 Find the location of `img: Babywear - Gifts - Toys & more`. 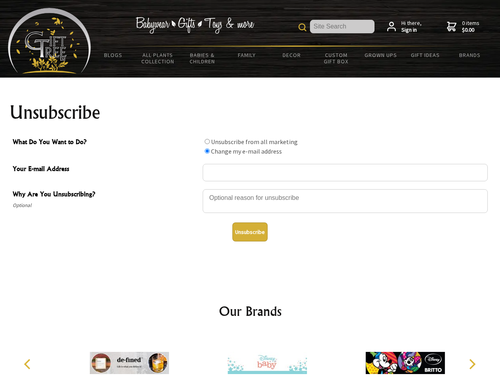

img: Babywear - Gifts - Toys & more is located at coordinates (195, 25).